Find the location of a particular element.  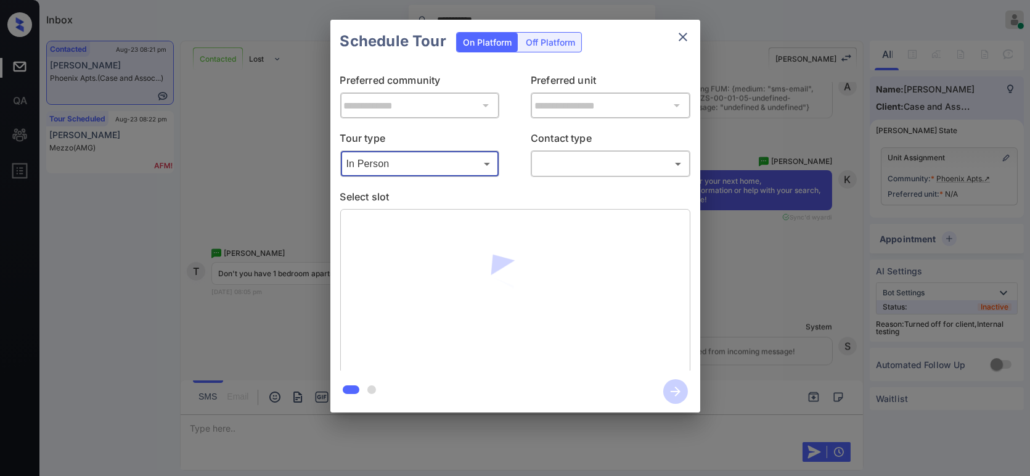

div: In Person is located at coordinates (420, 163).